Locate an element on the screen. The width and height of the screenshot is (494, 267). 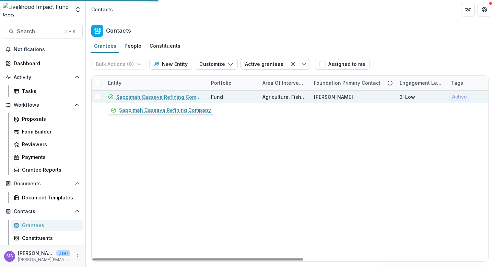
a: Tasks is located at coordinates (47, 91).